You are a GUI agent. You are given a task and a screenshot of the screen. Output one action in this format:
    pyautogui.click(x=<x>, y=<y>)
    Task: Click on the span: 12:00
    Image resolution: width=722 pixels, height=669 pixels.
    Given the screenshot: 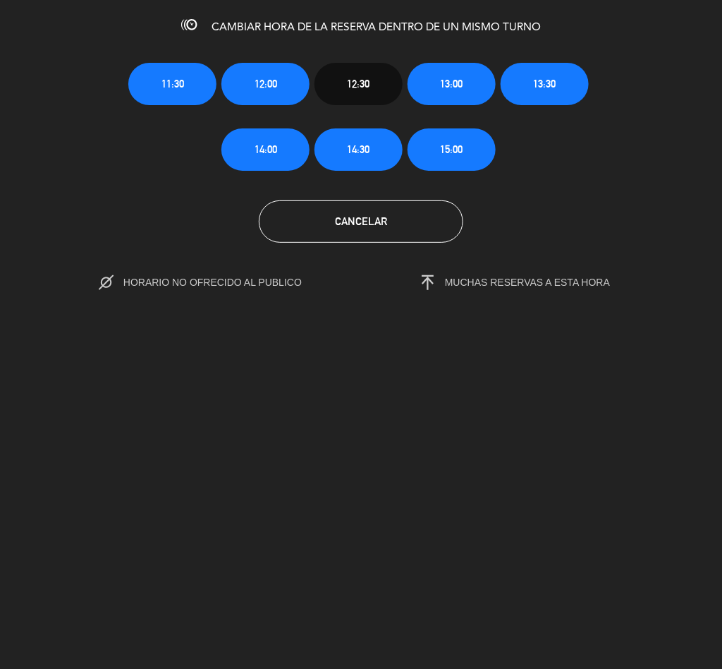 What is the action you would take?
    pyautogui.click(x=266, y=83)
    